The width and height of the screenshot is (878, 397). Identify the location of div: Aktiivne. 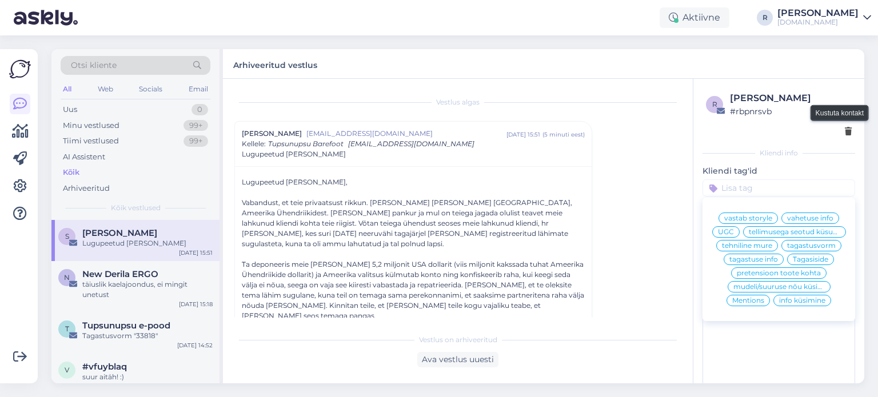
(694, 18).